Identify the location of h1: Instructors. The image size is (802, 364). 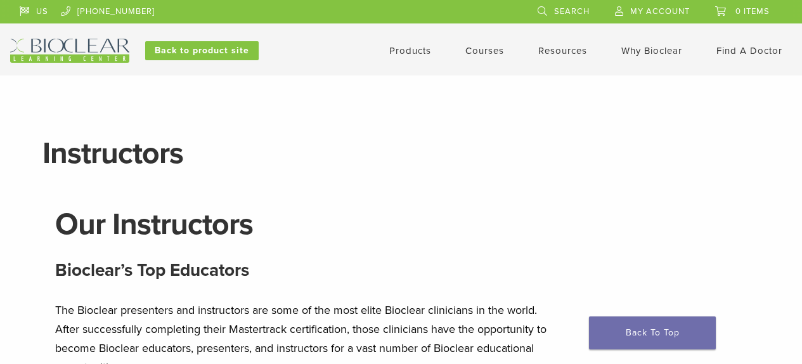
(401, 153).